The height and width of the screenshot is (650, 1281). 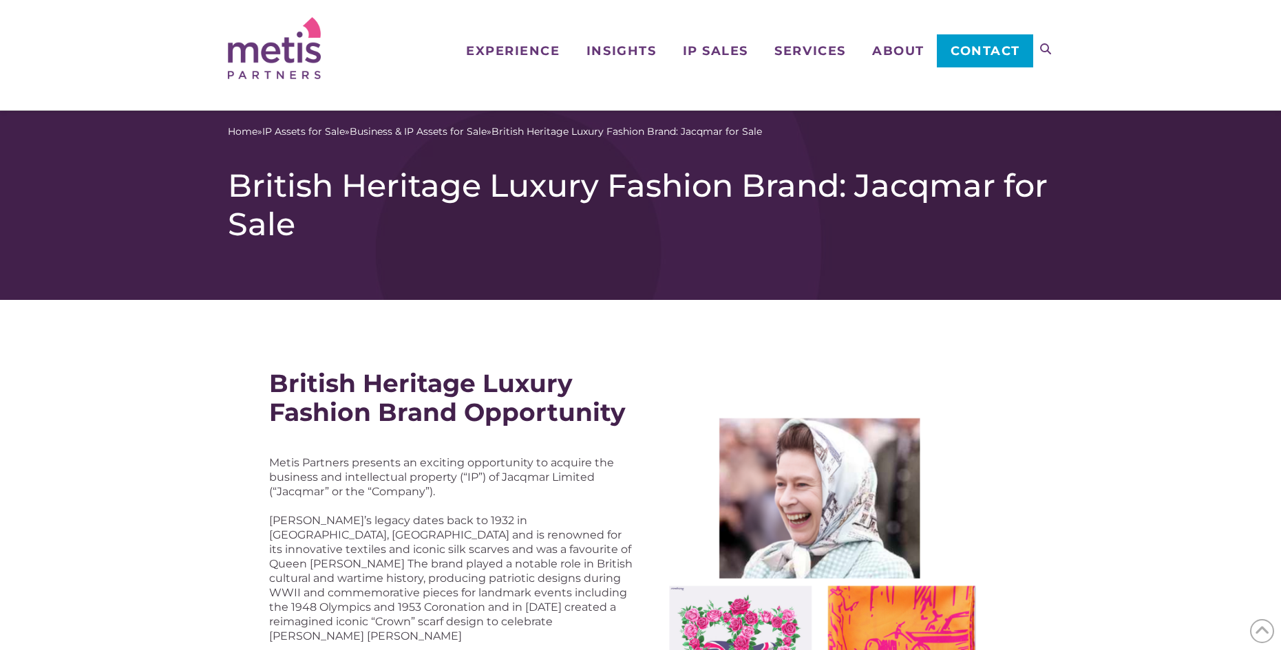 I want to click on h1: British Heritage Luxury Fashion Brand: Jacqmar for Sale, so click(x=641, y=205).